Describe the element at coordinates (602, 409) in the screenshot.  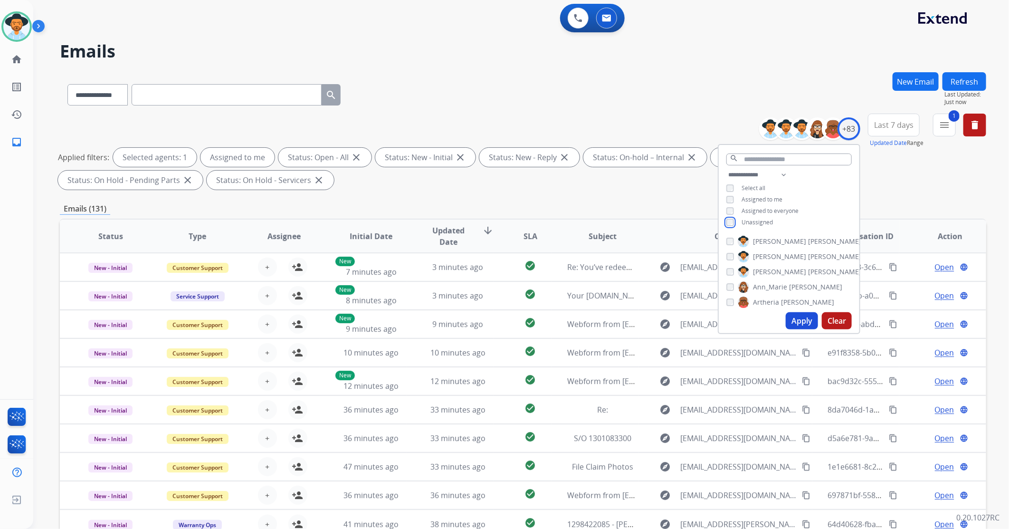
I see `span: Re:` at that location.